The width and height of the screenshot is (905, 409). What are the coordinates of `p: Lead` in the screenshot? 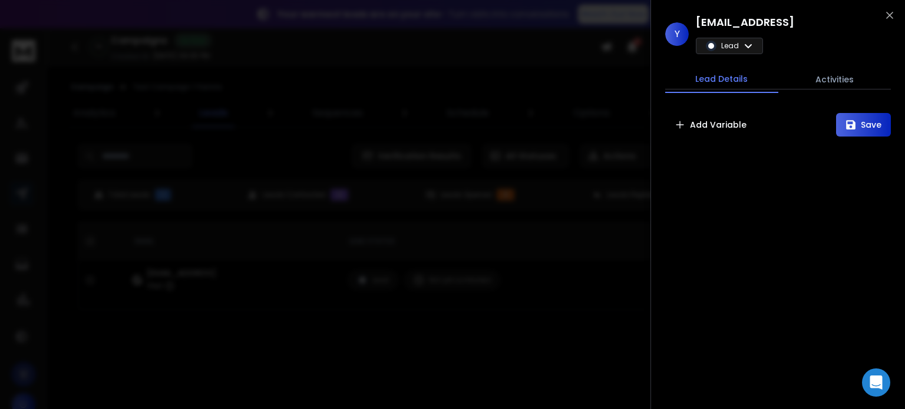 It's located at (730, 46).